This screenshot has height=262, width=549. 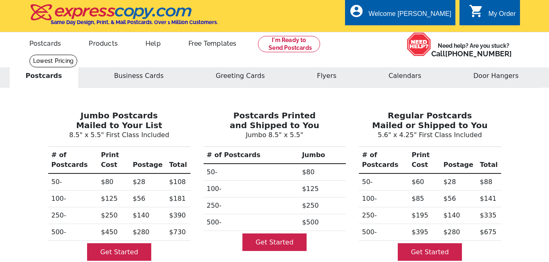 I want to click on td: $88, so click(x=489, y=182).